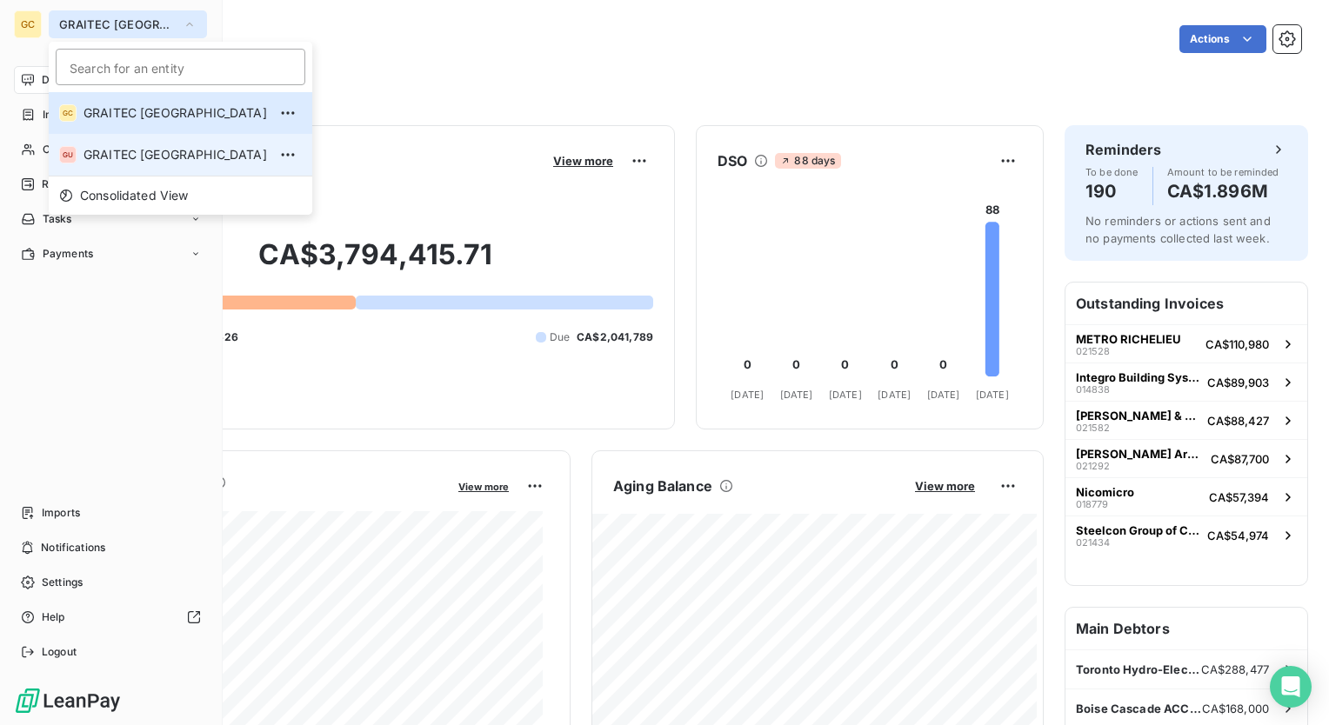 Image resolution: width=1329 pixels, height=725 pixels. I want to click on span: CA$88,427, so click(1238, 421).